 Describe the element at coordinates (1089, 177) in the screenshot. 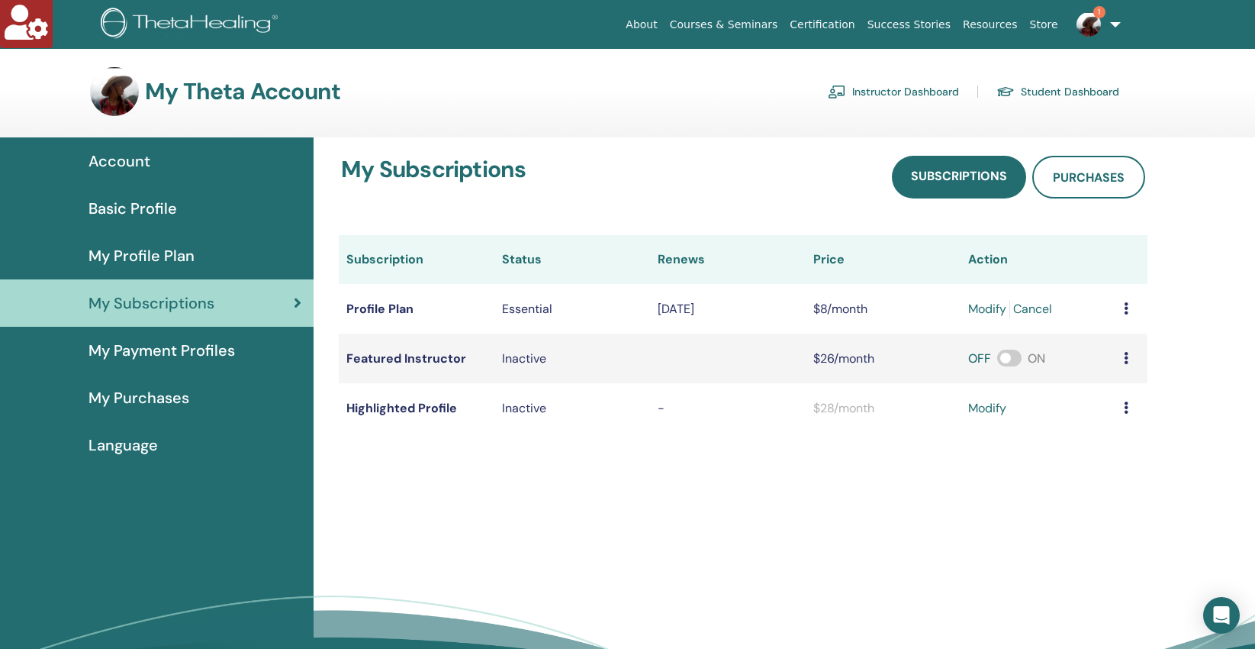

I see `a: Purchases` at that location.